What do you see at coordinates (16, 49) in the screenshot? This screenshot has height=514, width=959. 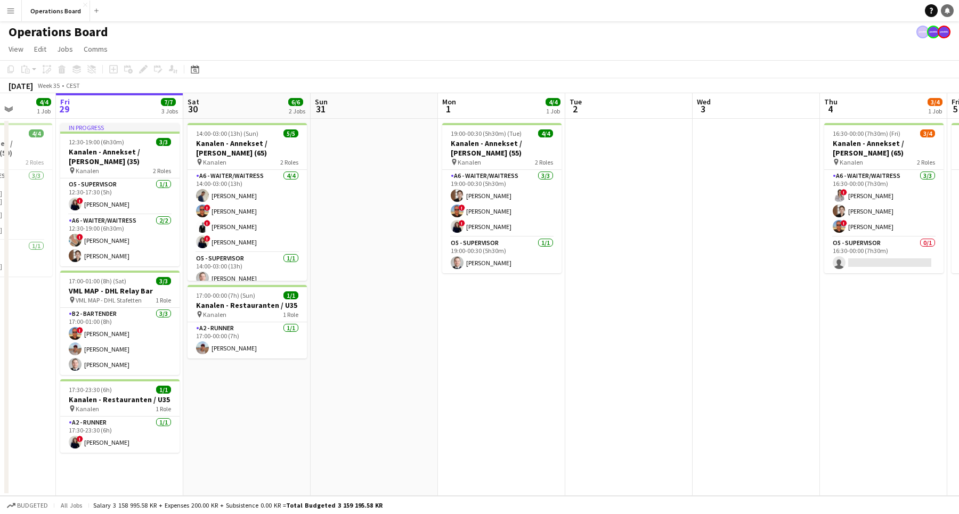 I see `a: View` at bounding box center [16, 49].